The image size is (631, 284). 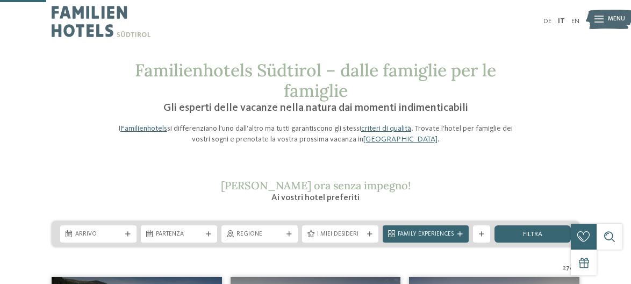 I want to click on span: 27, so click(x=566, y=268).